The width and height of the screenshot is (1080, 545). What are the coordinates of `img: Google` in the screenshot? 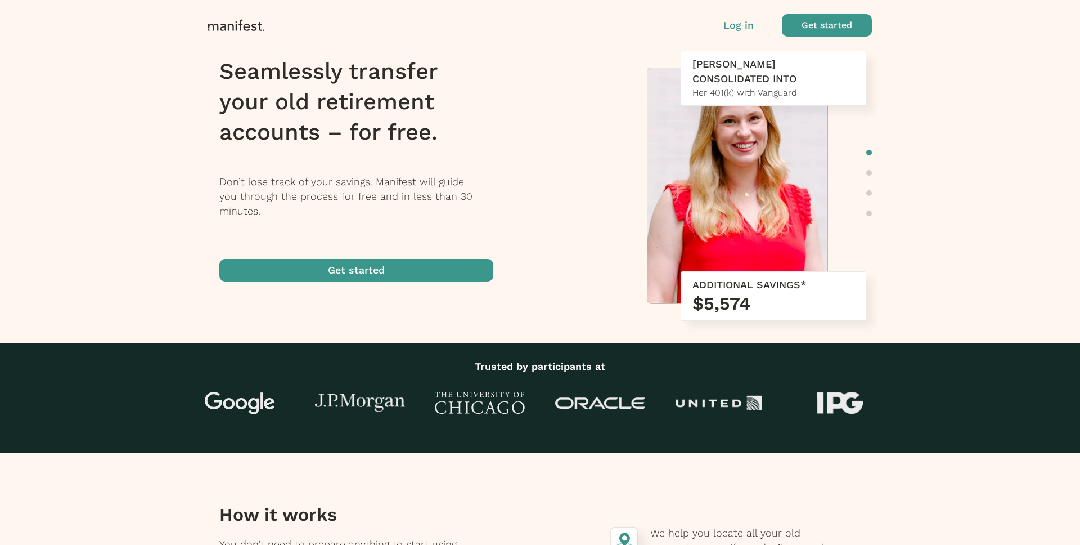 It's located at (240, 403).